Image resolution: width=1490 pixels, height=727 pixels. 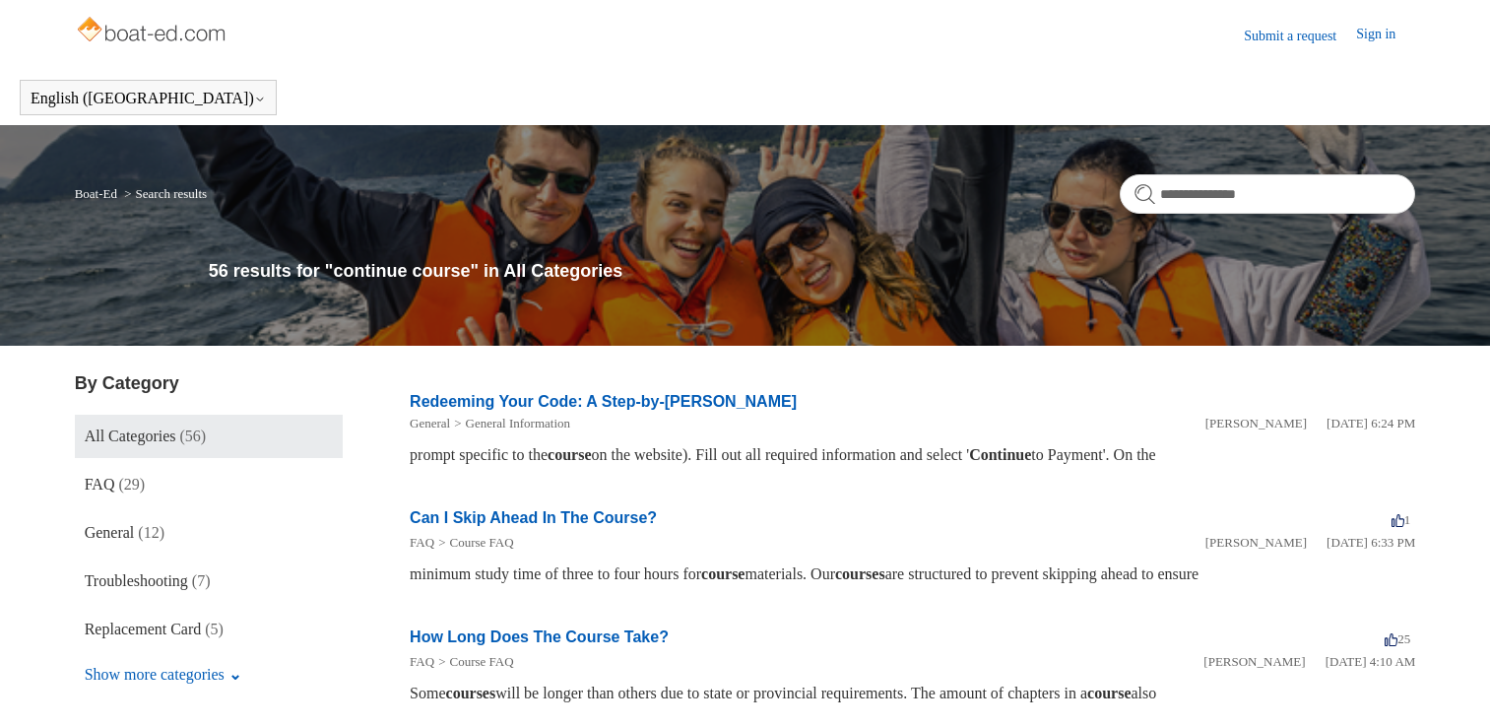 What do you see at coordinates (209, 383) in the screenshot?
I see `h3: By Category` at bounding box center [209, 383].